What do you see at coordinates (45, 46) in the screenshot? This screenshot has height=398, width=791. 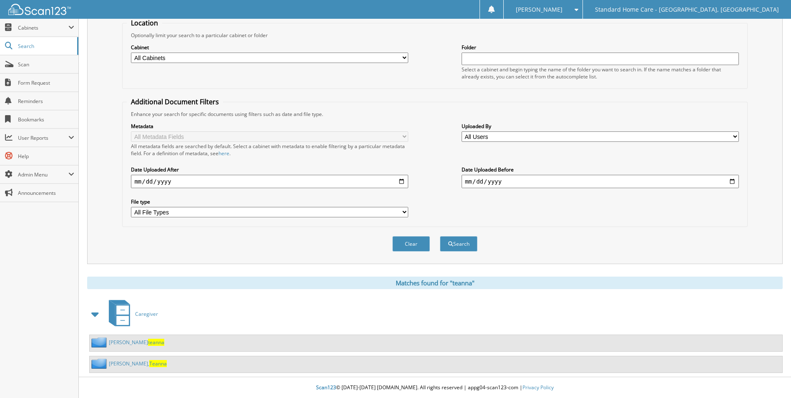 I see `span: Search` at bounding box center [45, 46].